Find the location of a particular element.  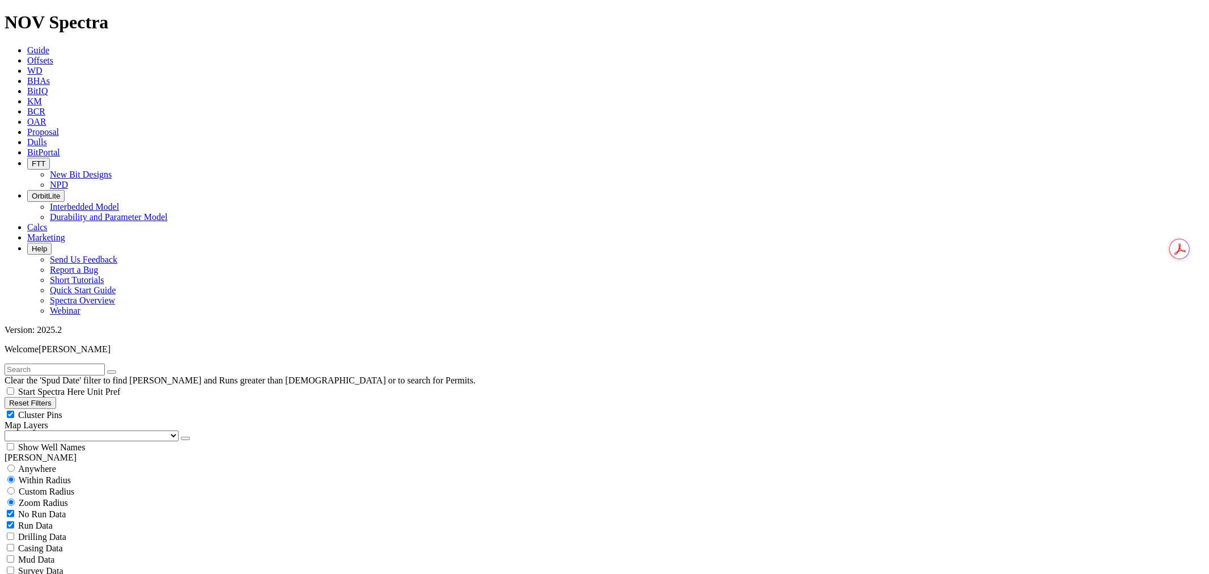

span: Start Spectra Here is located at coordinates (51, 391).